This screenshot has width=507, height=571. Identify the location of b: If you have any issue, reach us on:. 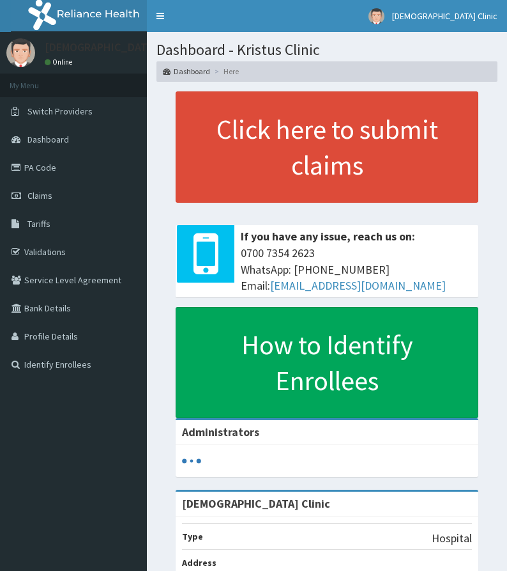
(328, 236).